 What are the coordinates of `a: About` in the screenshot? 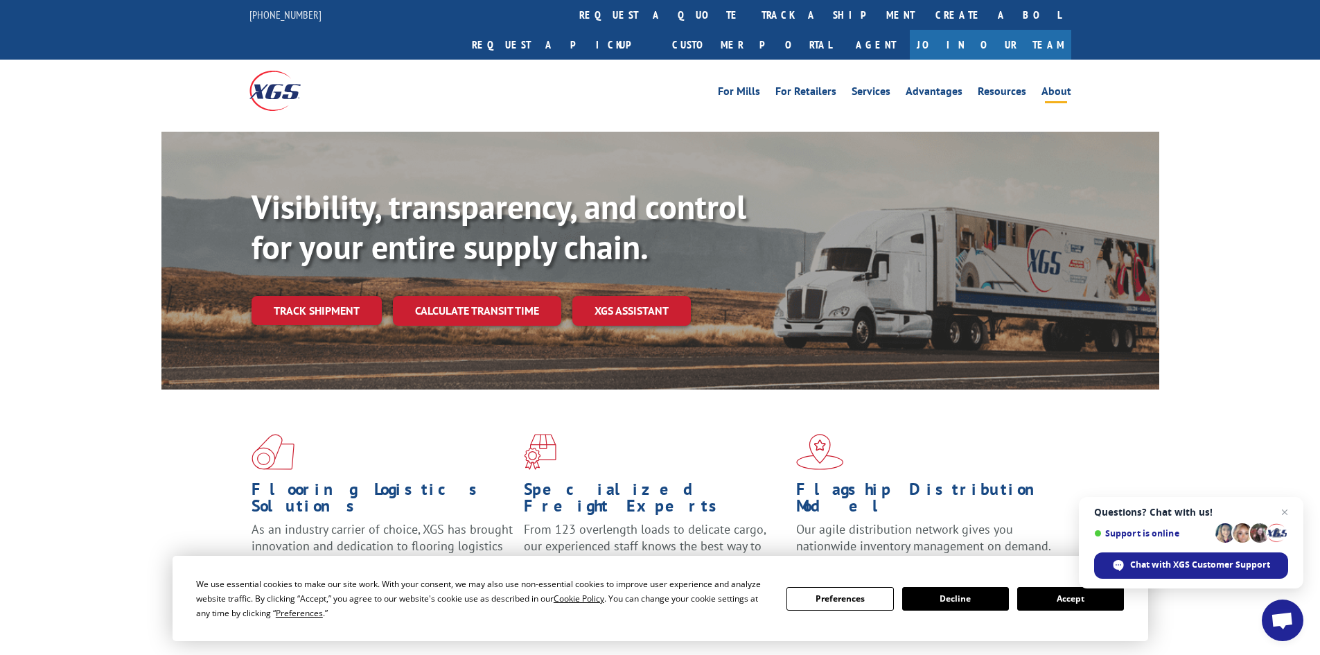 It's located at (1056, 94).